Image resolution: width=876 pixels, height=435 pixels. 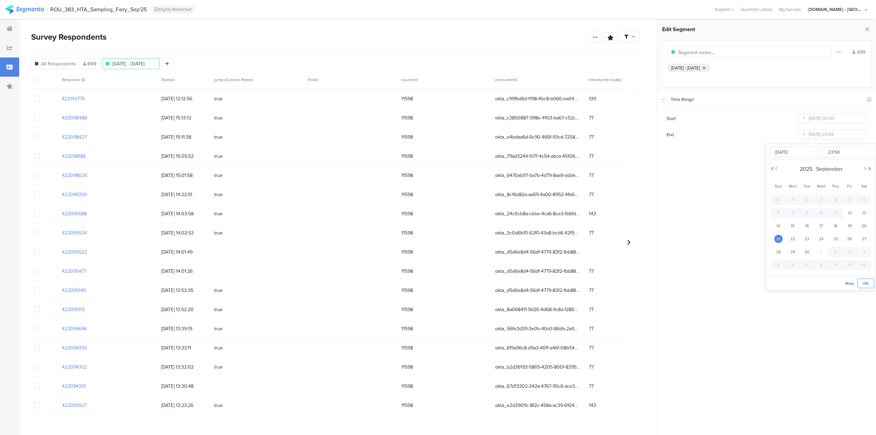 What do you see at coordinates (806, 226) in the screenshot?
I see `span: 16` at bounding box center [806, 226].